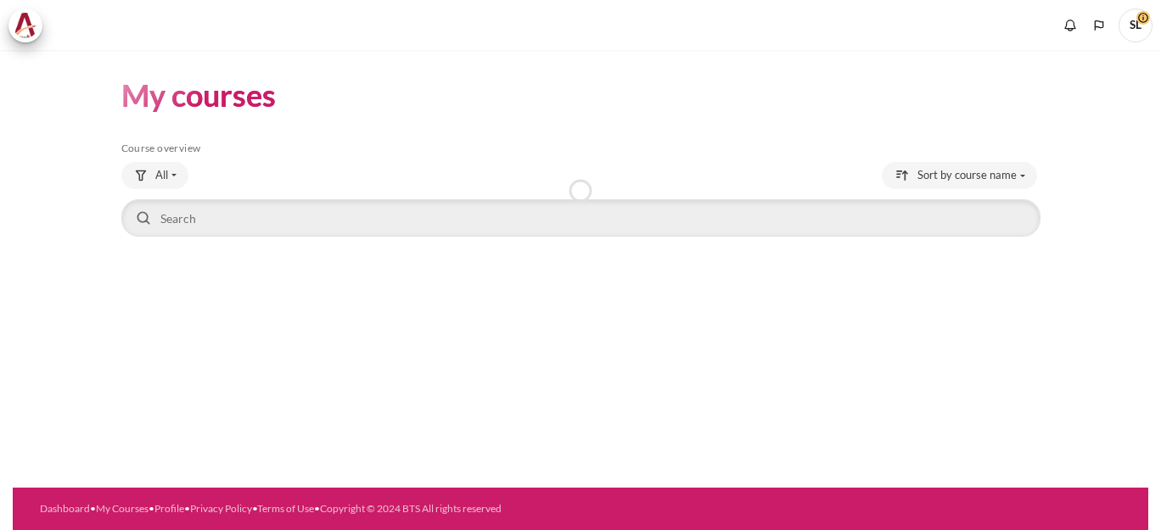 This screenshot has width=1161, height=530. Describe the element at coordinates (199, 95) in the screenshot. I see `h1: My courses` at that location.